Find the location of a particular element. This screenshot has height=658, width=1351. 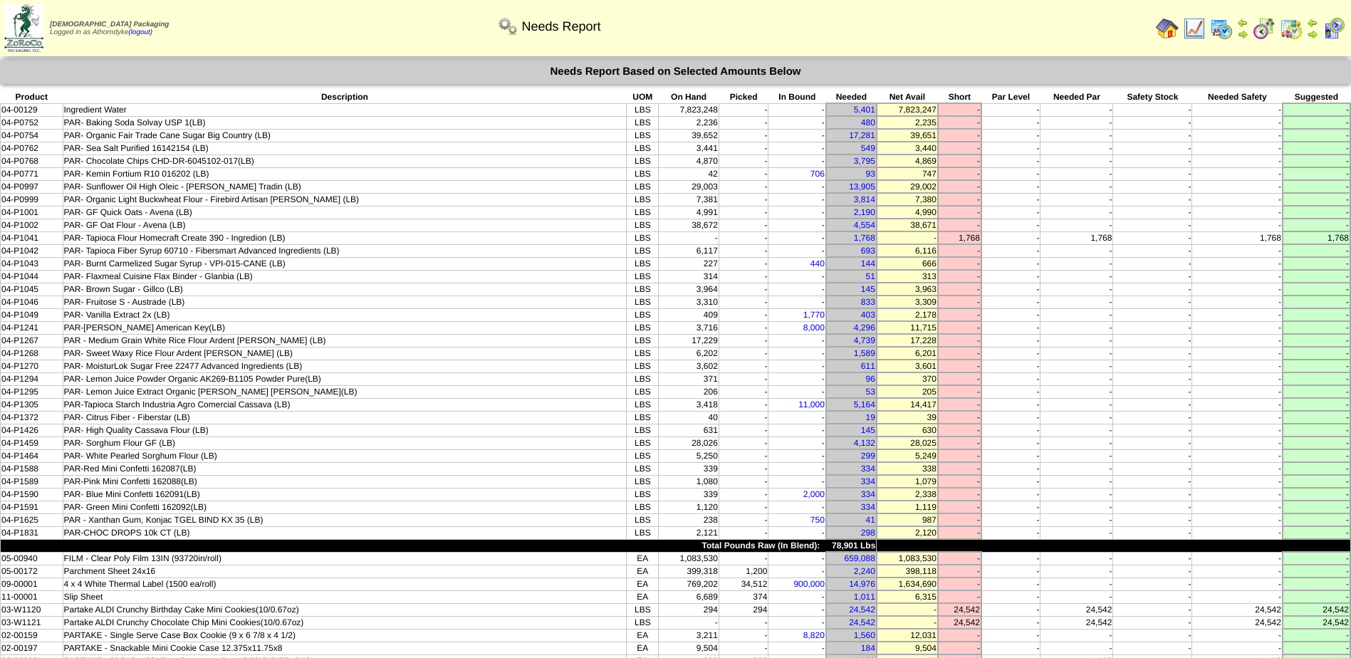

td: 4,869 is located at coordinates (907, 161).